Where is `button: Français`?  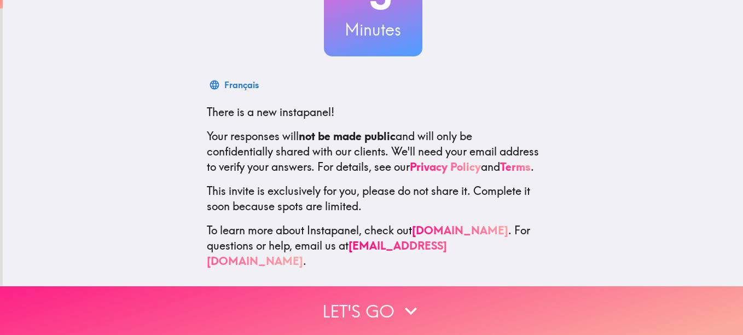 button: Français is located at coordinates (235, 85).